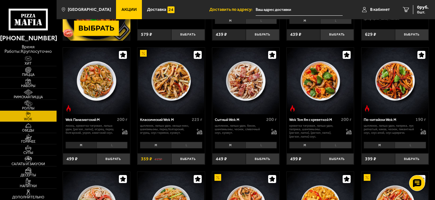 Image resolution: width=435 pixels, height=200 pixels. What do you see at coordinates (197, 119) in the screenshot?
I see `span: 225 г` at bounding box center [197, 119].